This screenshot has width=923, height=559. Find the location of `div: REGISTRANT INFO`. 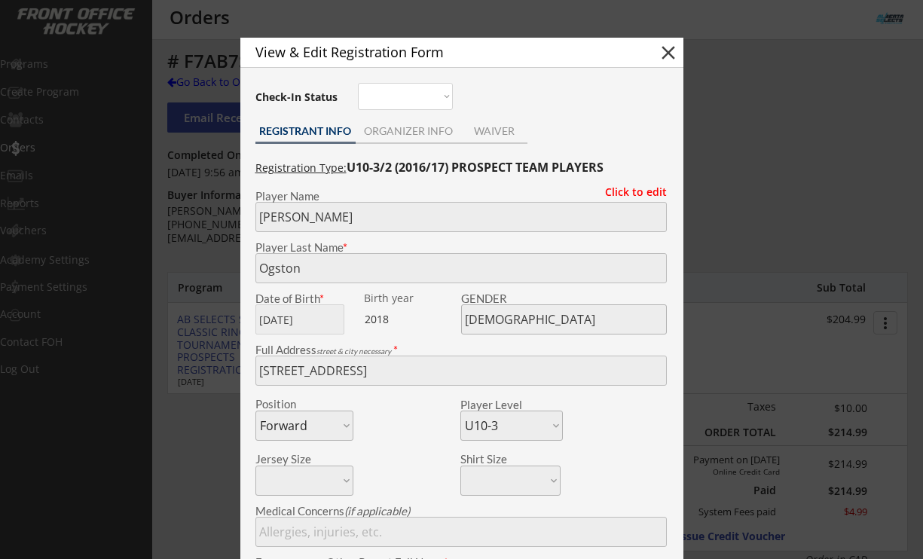

div: REGISTRANT INFO is located at coordinates (305, 131).